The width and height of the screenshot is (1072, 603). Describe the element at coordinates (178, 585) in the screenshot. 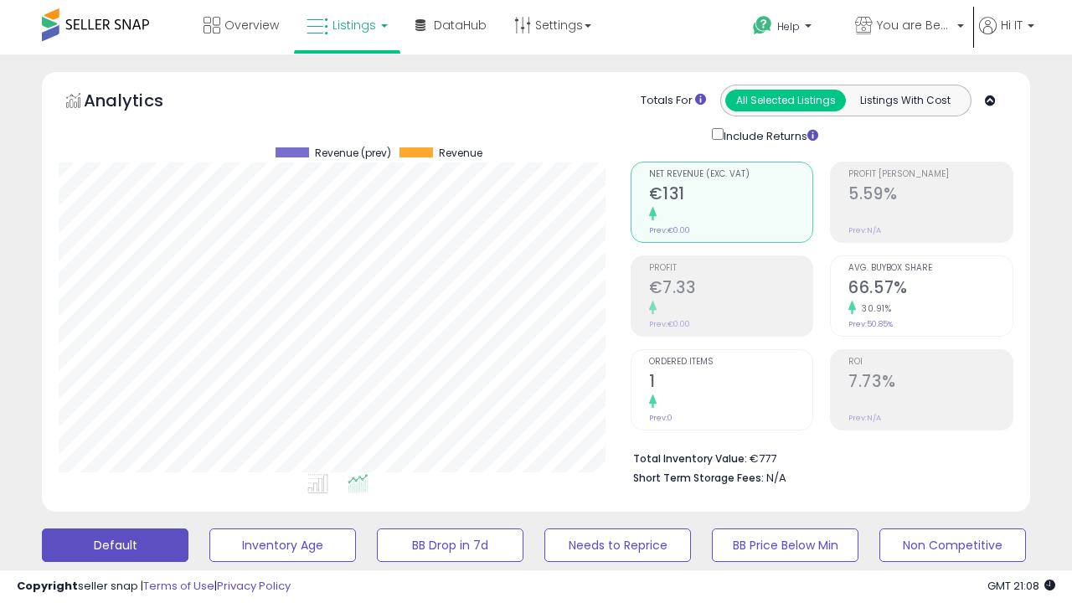

I see `a: Terms of Use` at that location.